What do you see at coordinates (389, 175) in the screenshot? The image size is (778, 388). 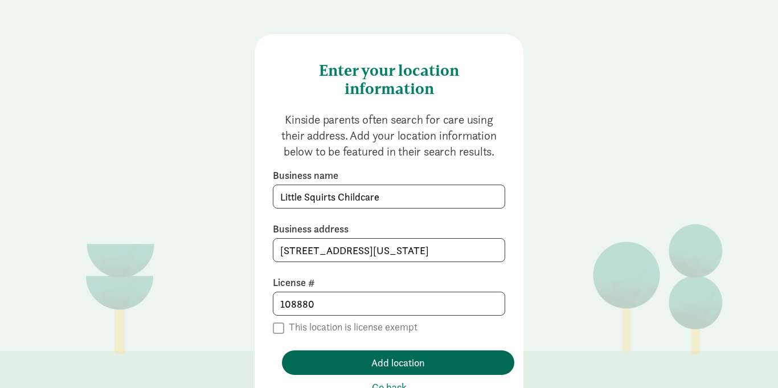 I see `label: Business name` at bounding box center [389, 175].